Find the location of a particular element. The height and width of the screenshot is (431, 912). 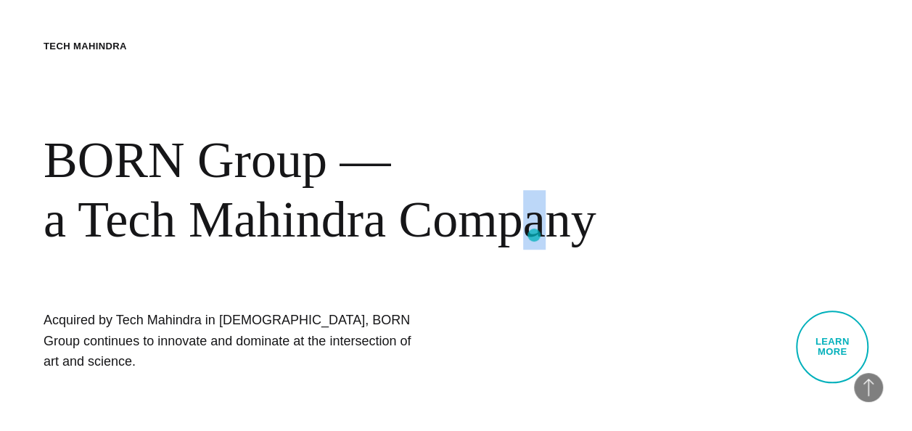

div: Tech Mahindra is located at coordinates (85, 46).